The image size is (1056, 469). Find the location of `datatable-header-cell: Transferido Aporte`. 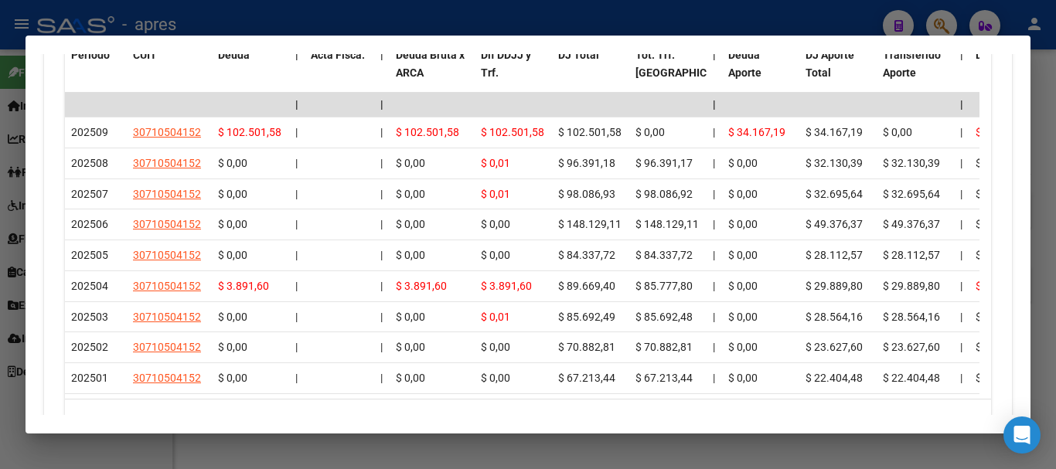

datatable-header-cell: Transferido Aporte is located at coordinates (915, 73).